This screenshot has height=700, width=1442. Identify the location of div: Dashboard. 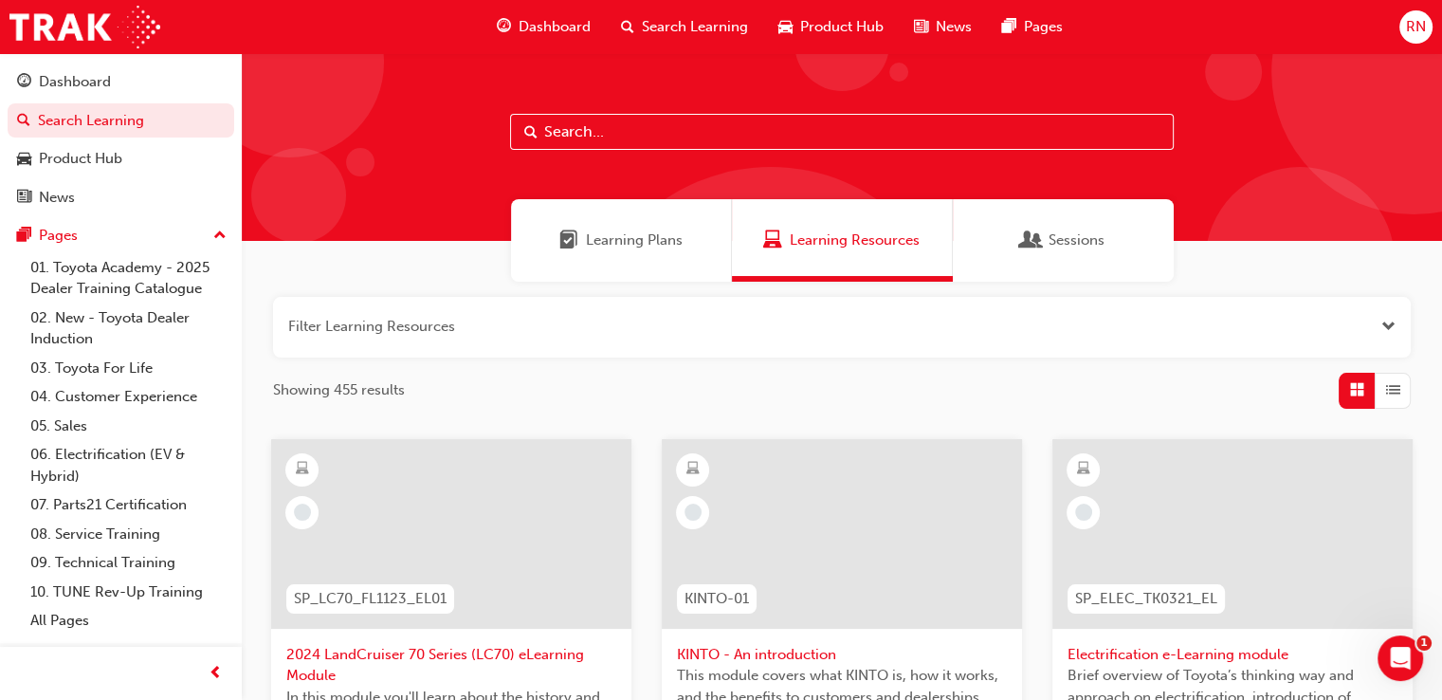
(75, 82).